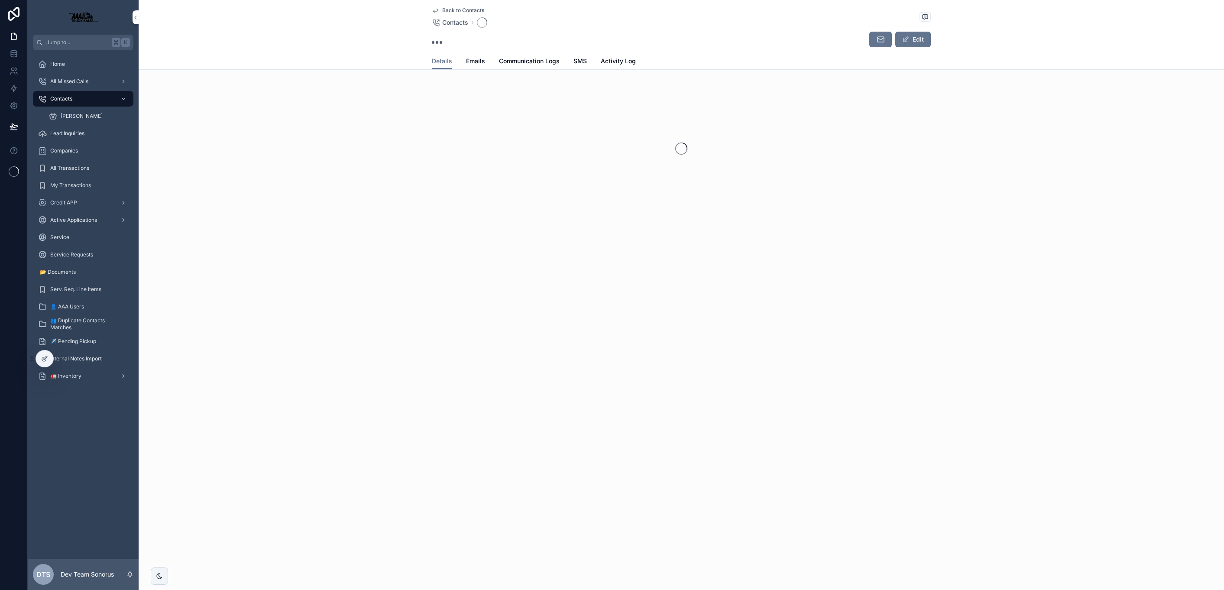  What do you see at coordinates (74, 220) in the screenshot?
I see `span: Active Applications` at bounding box center [74, 220].